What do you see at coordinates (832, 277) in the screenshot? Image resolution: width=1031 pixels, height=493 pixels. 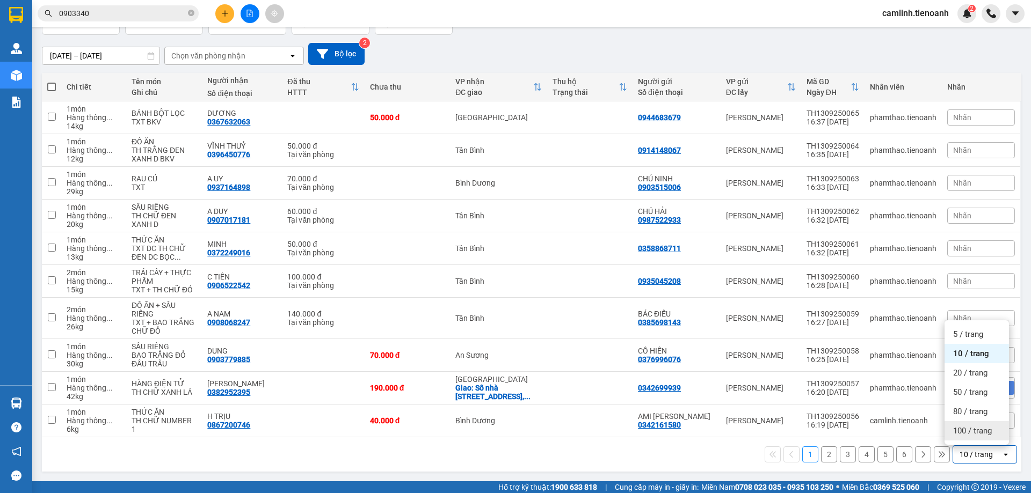 I see `div: TH1309250060` at bounding box center [832, 277].